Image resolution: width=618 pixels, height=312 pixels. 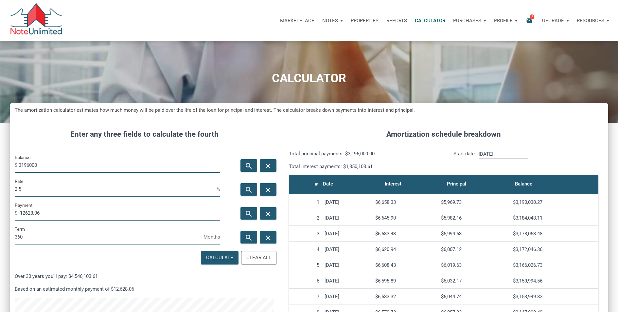 I want to click on input: Payment, so click(x=119, y=213).